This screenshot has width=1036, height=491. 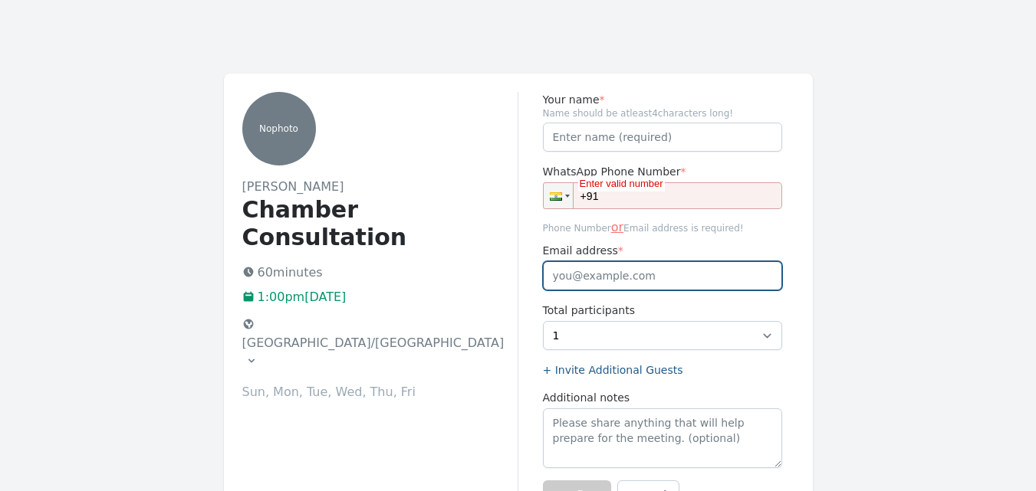 I want to click on label: Total participants, so click(x=662, y=310).